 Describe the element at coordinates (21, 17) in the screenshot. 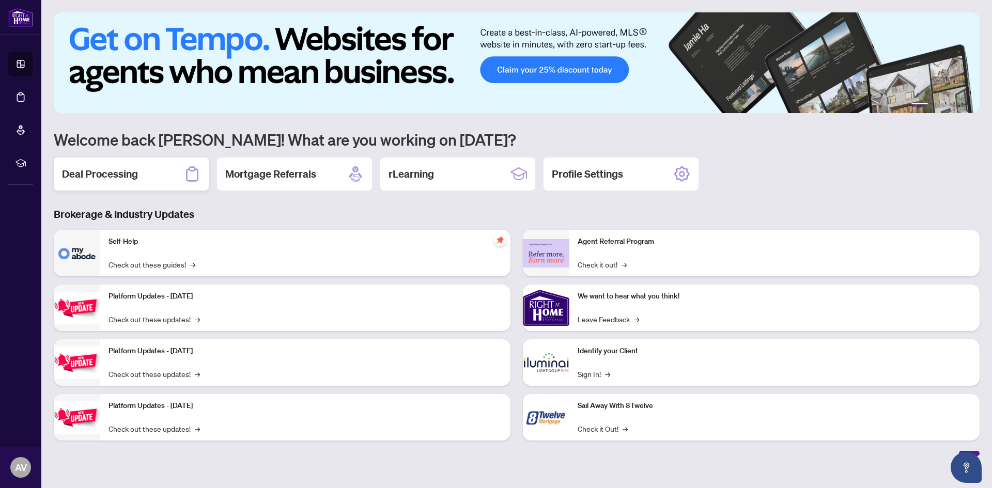

I see `img: logo` at that location.